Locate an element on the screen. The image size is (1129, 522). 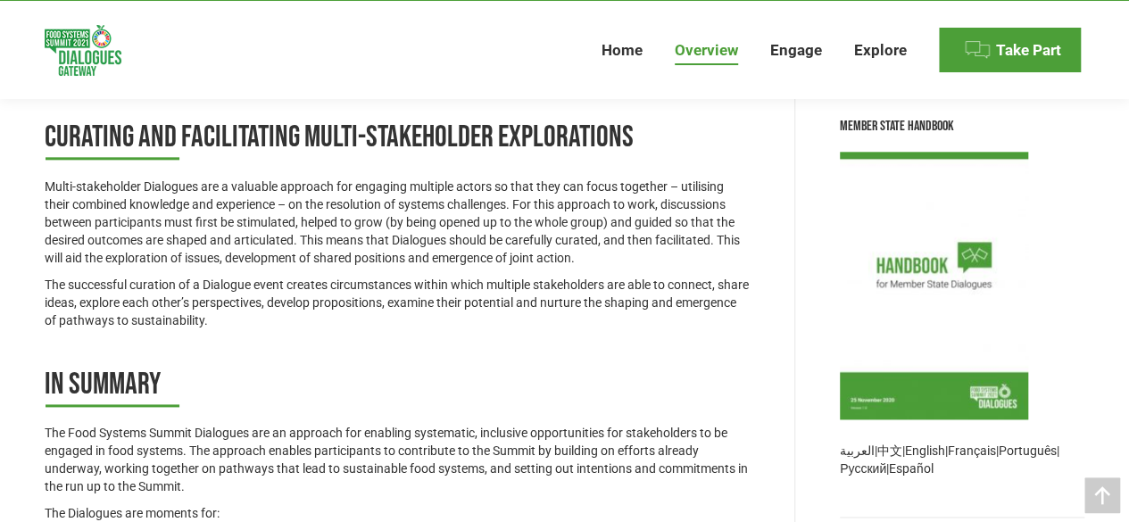
img: Food Systems Summit Dialogues is located at coordinates (83, 50).